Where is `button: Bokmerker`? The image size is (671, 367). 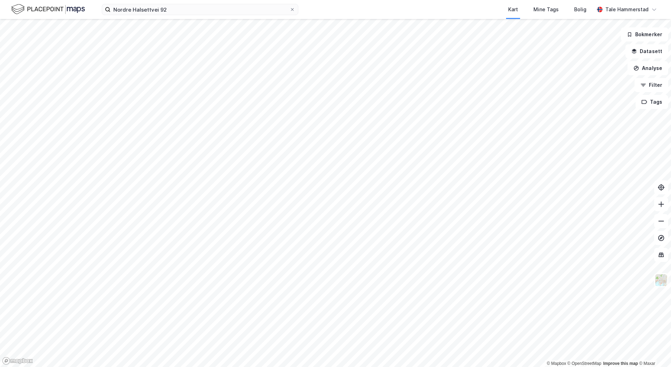 button: Bokmerker is located at coordinates (645, 34).